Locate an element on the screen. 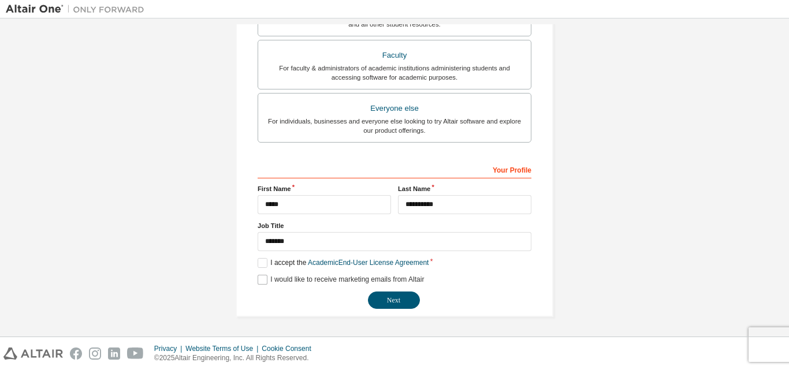  button: Next is located at coordinates (394, 300).